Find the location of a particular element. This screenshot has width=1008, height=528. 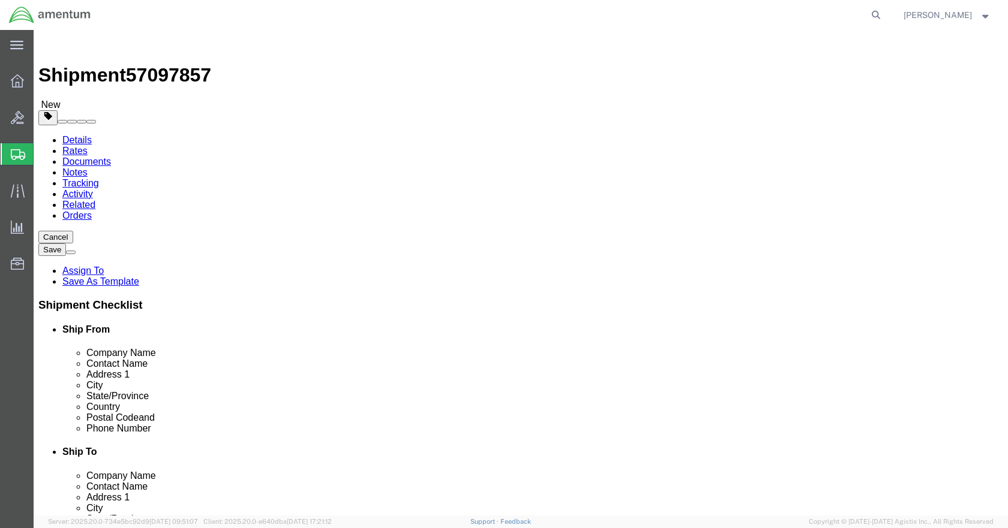

span: Client: 2025.20.0-e640dba is located at coordinates (268, 522).